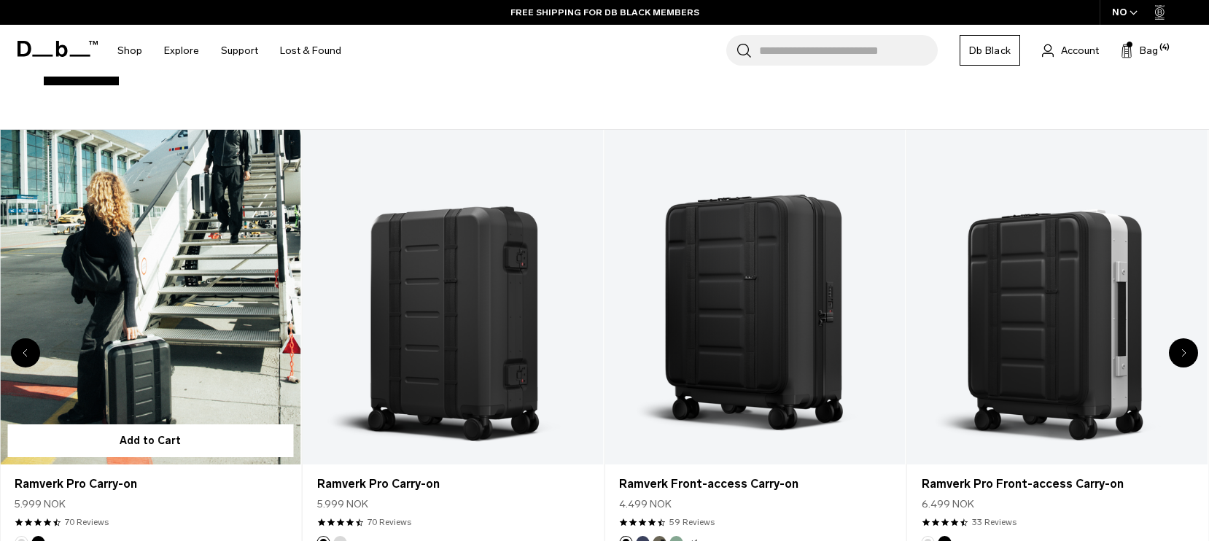 This screenshot has width=1209, height=541. What do you see at coordinates (990, 50) in the screenshot?
I see `a: Db Black` at bounding box center [990, 50].